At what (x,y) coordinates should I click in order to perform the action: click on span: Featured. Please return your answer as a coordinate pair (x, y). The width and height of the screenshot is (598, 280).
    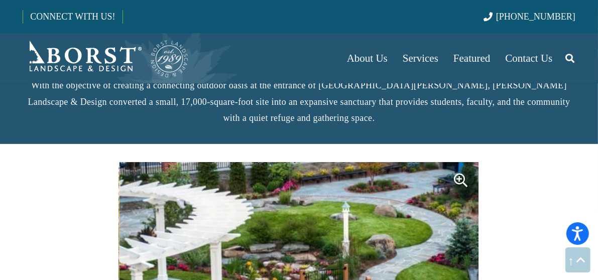
    Looking at the image, I should click on (472, 58).